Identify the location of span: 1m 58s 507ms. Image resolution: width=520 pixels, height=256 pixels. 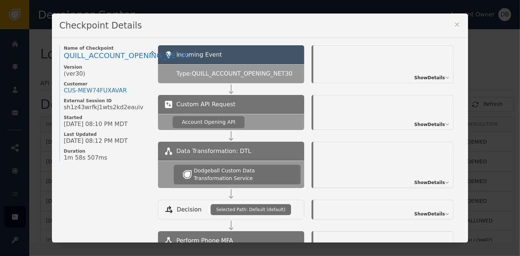
(85, 158).